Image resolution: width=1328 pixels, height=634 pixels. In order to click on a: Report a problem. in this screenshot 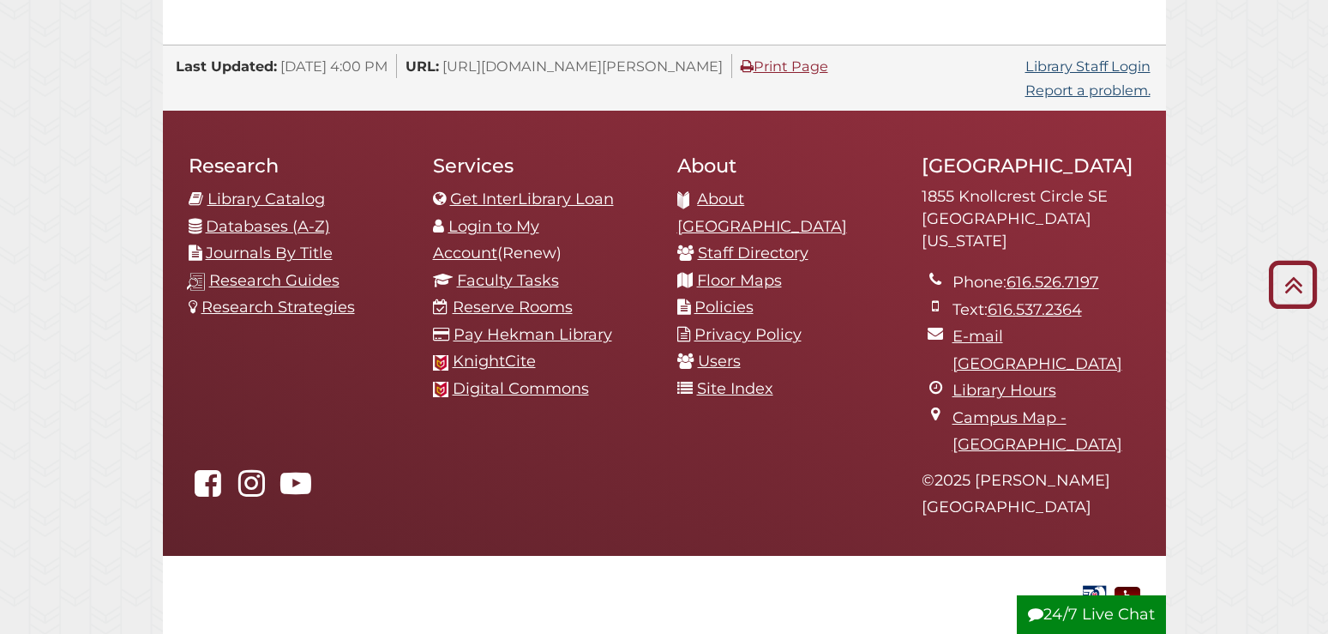, I will do `click(1088, 90)`.